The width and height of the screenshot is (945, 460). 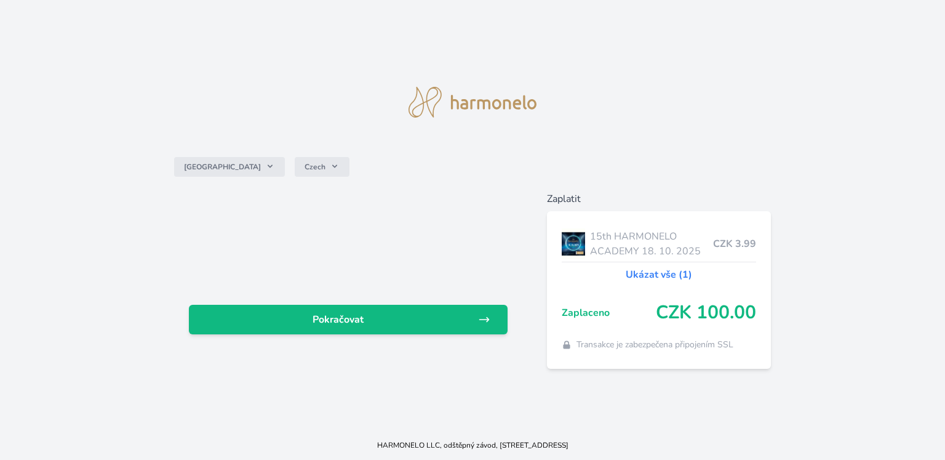 What do you see at coordinates (659, 199) in the screenshot?
I see `h6: Zaplatit` at bounding box center [659, 199].